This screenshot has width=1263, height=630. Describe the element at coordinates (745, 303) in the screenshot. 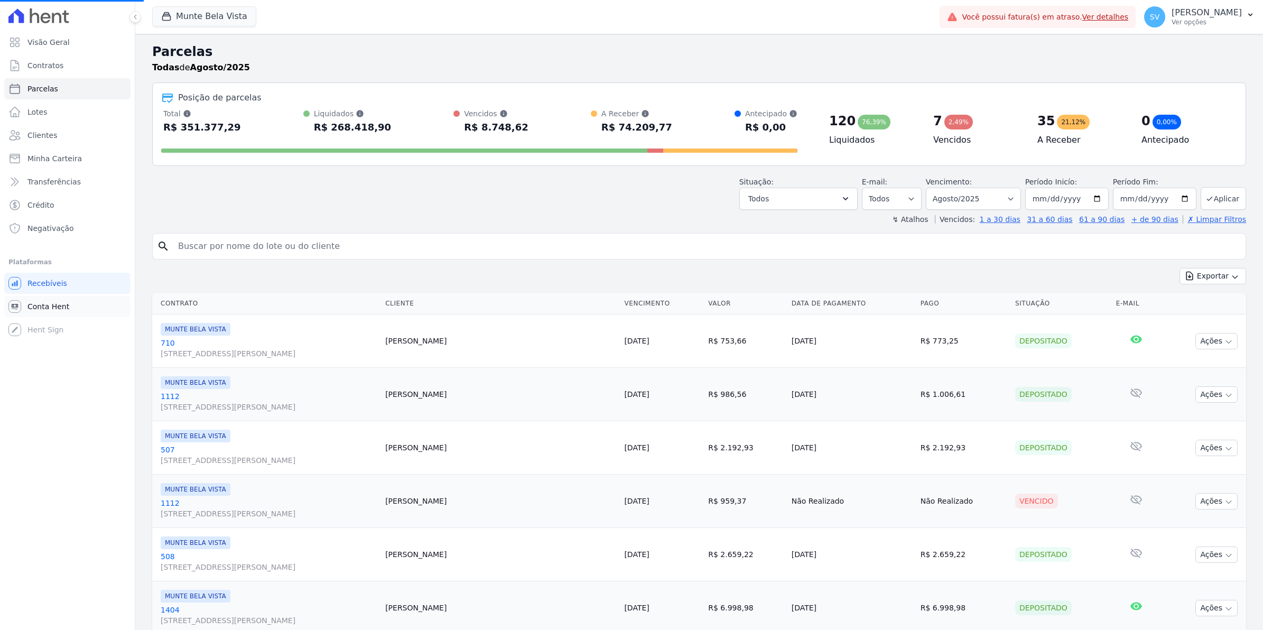

I see `th: Valor` at that location.